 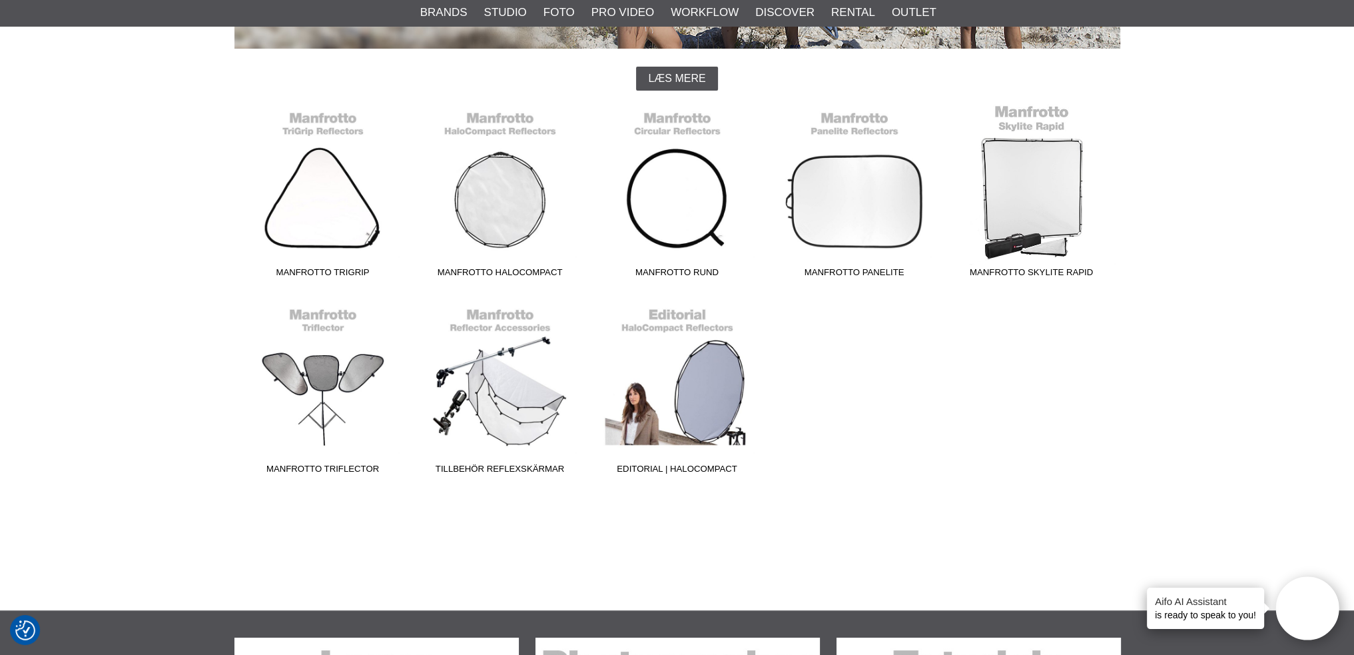 I want to click on span: Manfrotto HaloCompact, so click(x=500, y=274).